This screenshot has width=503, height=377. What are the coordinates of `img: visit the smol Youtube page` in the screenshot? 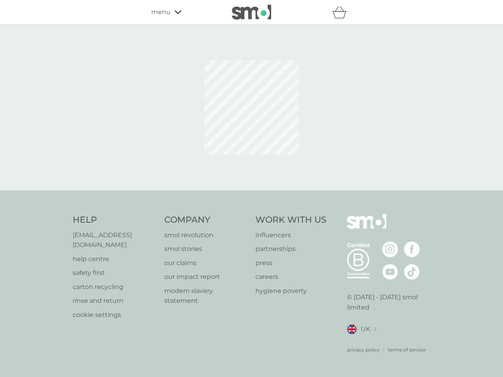 It's located at (390, 272).